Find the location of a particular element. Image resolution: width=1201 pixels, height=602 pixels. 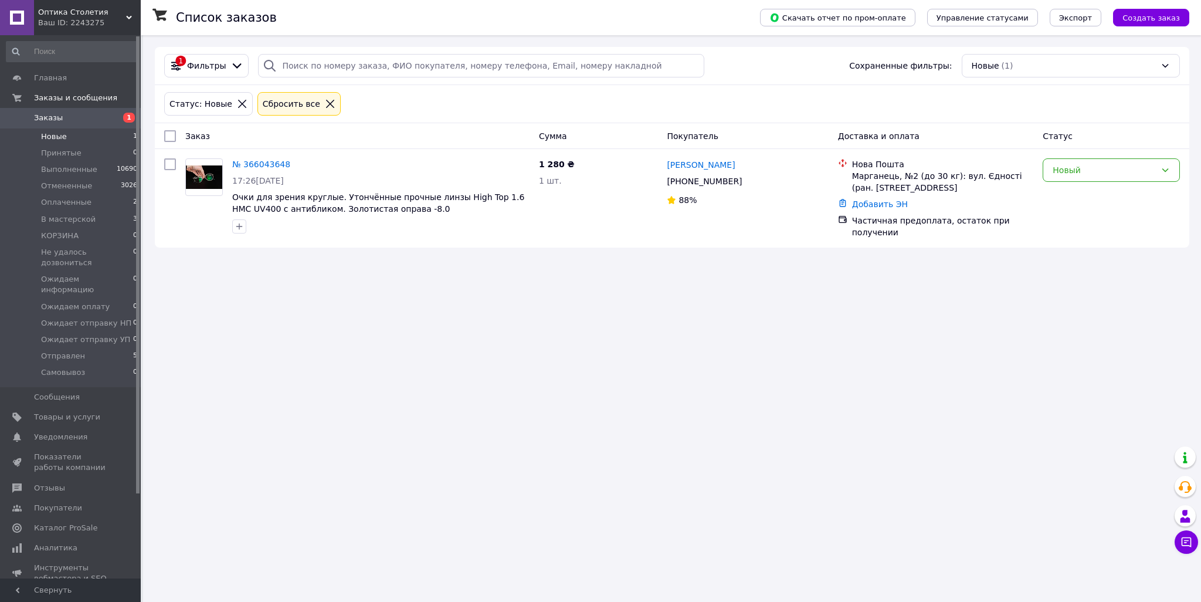

a: Добавить ЭН is located at coordinates (880, 204).